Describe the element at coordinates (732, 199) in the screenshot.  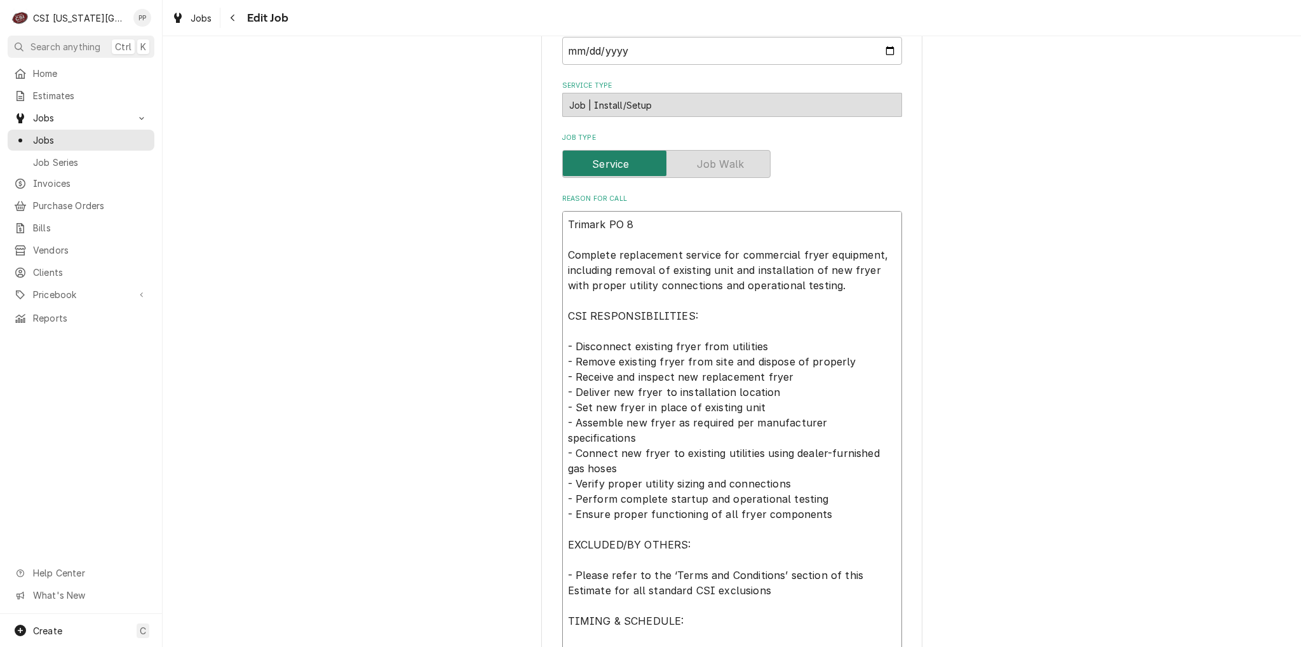
I see `label: Reason For Call` at that location.